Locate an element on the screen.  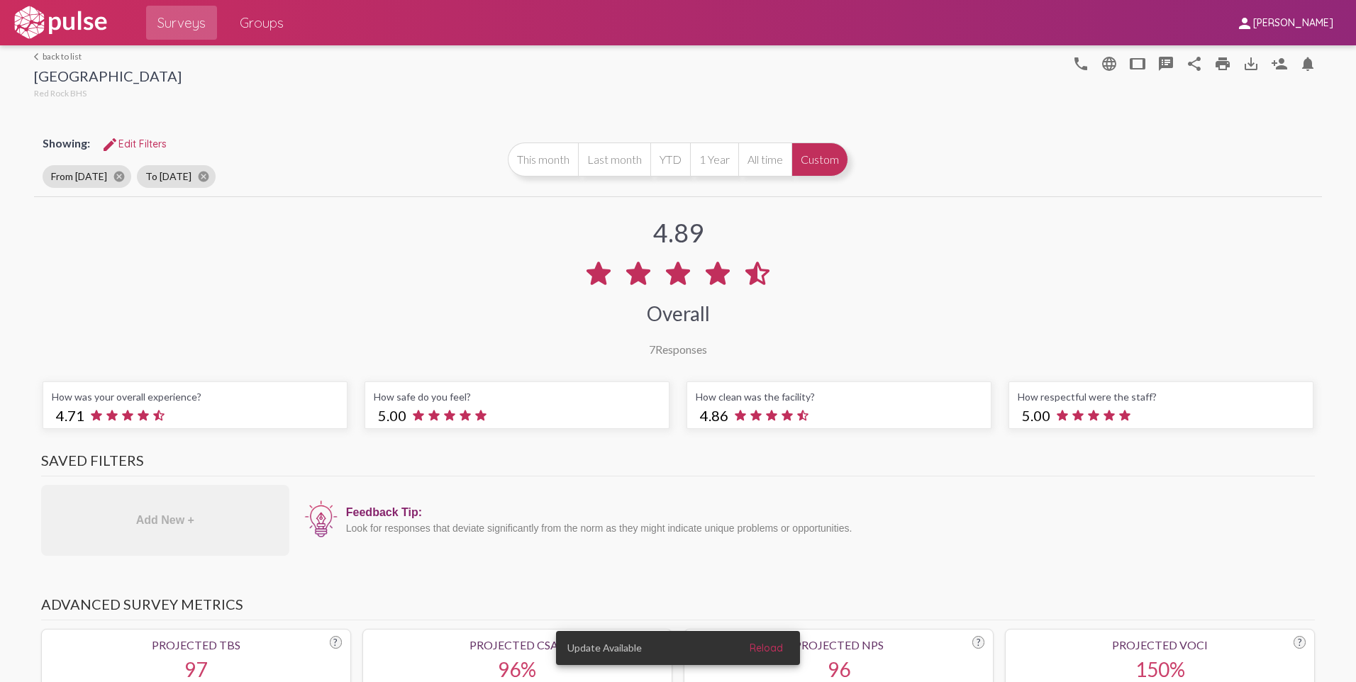
div: How safe do you feel? is located at coordinates (517, 396).